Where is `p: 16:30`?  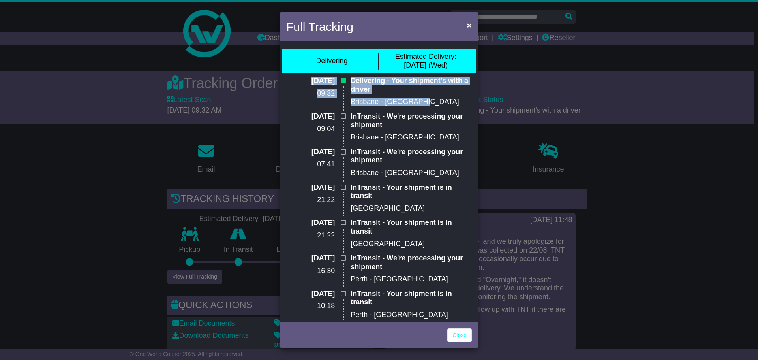 p: 16:30 is located at coordinates (310, 271).